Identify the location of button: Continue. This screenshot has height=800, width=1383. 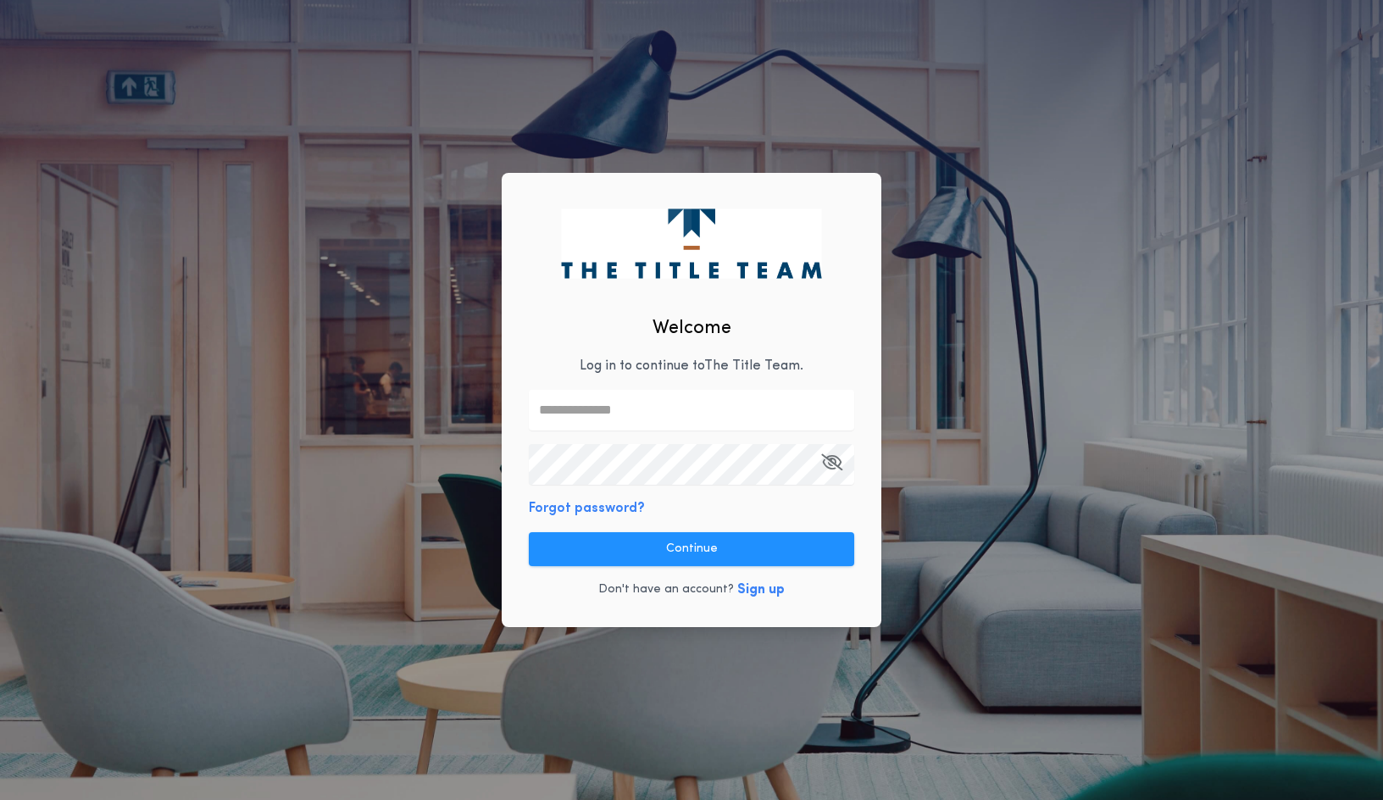
(692, 549).